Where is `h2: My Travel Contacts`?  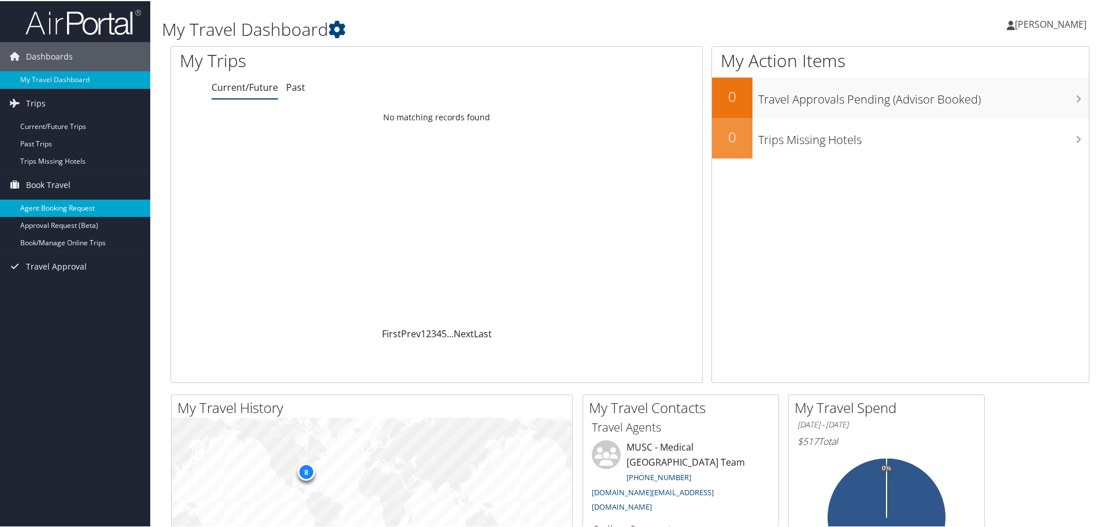 h2: My Travel Contacts is located at coordinates (684, 406).